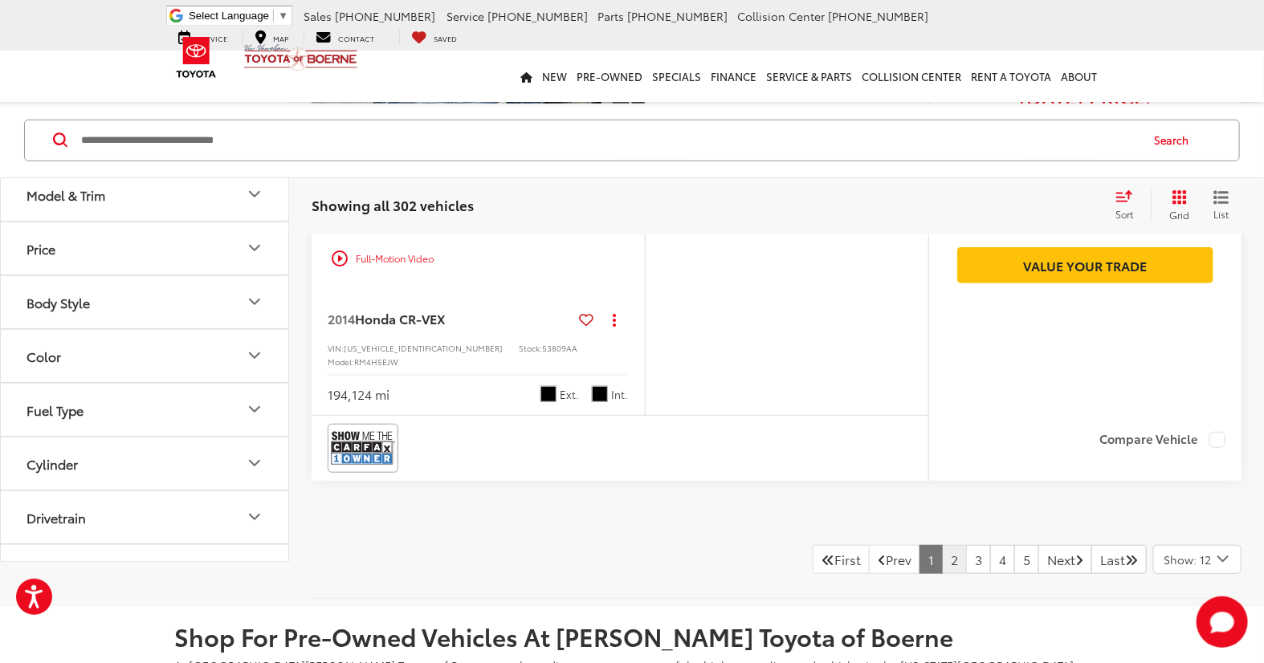 The width and height of the screenshot is (1264, 663). I want to click on button: Search, so click(1175, 140).